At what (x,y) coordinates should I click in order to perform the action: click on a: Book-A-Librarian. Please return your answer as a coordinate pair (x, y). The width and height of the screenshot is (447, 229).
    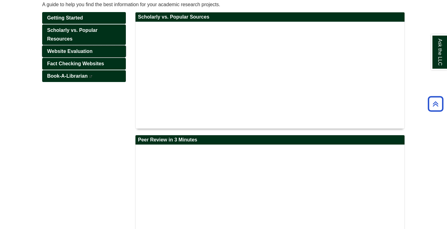
    Looking at the image, I should click on (84, 76).